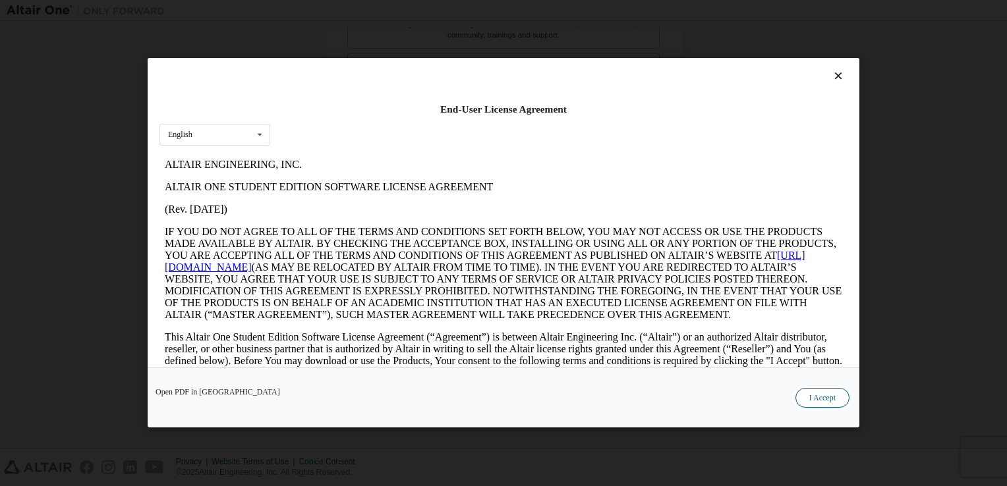 This screenshot has width=1007, height=486. I want to click on p: IF YOU DO NOT AGREE TO ALL OF THE TERMS AND CONDITIONS SET FORTH BELOW, YOU MAY NOT ACCESS OR USE..., so click(344, 120).